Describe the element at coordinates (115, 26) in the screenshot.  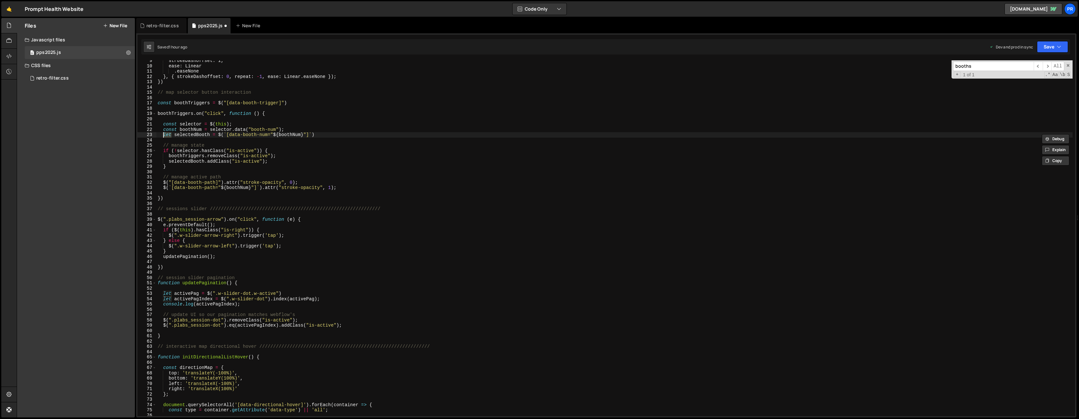
I see `button: New File` at that location.